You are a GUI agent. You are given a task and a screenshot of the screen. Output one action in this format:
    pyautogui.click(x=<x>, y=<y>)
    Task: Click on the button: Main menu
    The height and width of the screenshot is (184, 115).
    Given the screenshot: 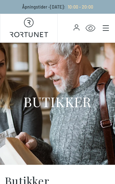 What is the action you would take?
    pyautogui.click(x=105, y=28)
    